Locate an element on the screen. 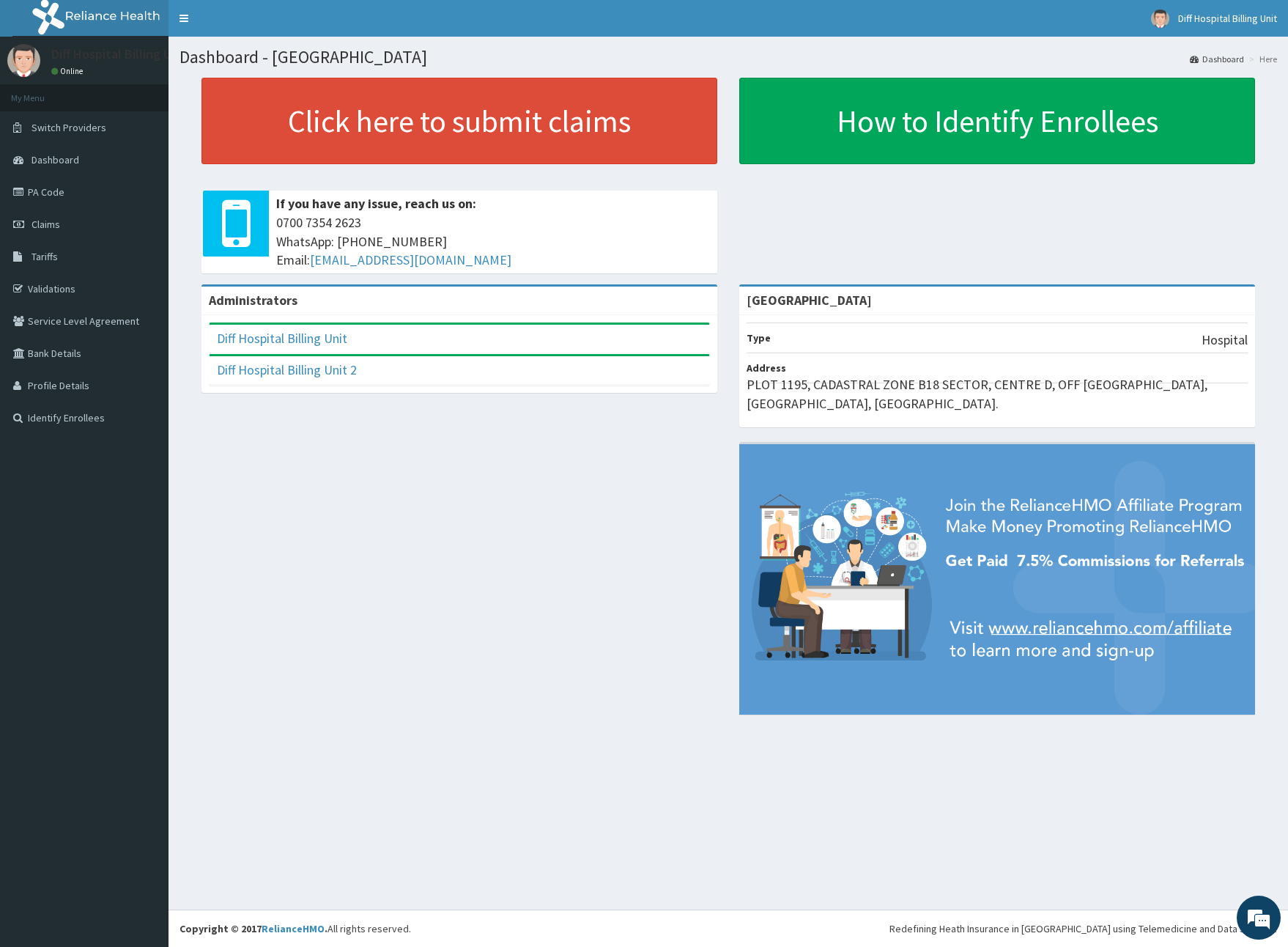 The width and height of the screenshot is (1288, 947). b: If you have any issue, reach us on: is located at coordinates (376, 203).